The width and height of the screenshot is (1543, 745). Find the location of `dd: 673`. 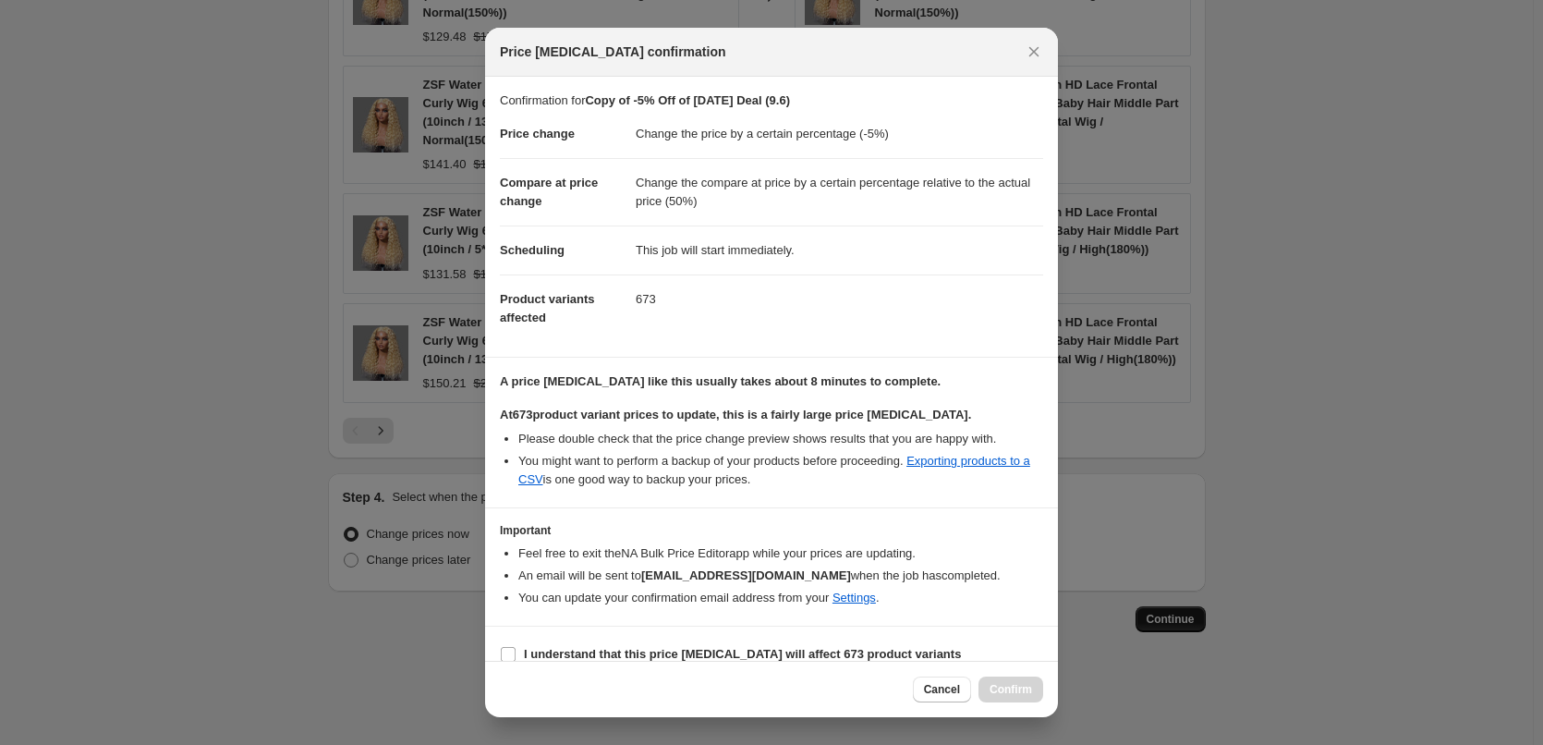

dd: 673 is located at coordinates (839, 298).